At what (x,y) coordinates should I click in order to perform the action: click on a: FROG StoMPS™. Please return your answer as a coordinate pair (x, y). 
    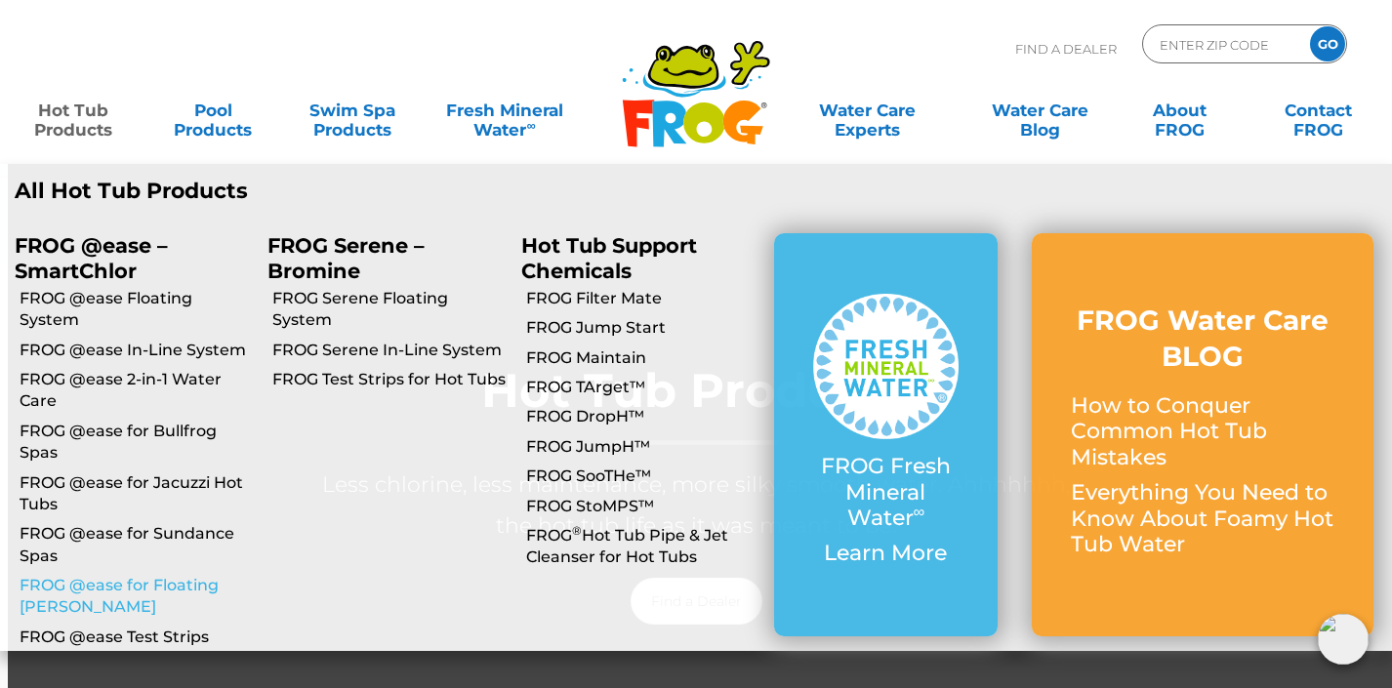
    Looking at the image, I should click on (642, 507).